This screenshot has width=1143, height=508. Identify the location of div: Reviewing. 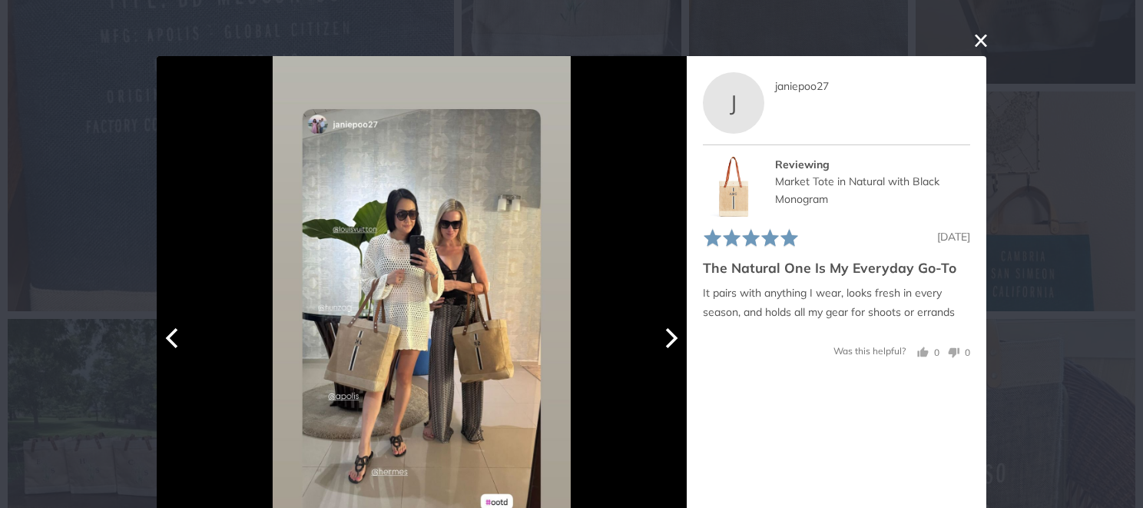
(873, 164).